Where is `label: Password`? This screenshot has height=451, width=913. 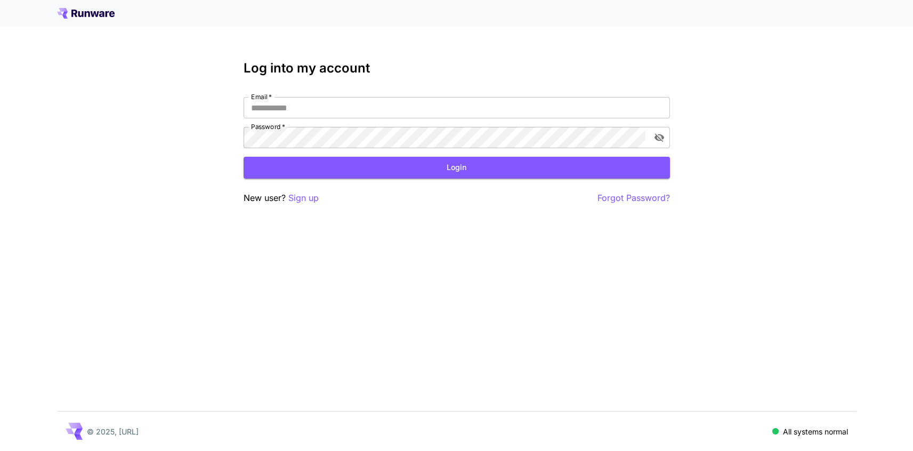
label: Password is located at coordinates (268, 126).